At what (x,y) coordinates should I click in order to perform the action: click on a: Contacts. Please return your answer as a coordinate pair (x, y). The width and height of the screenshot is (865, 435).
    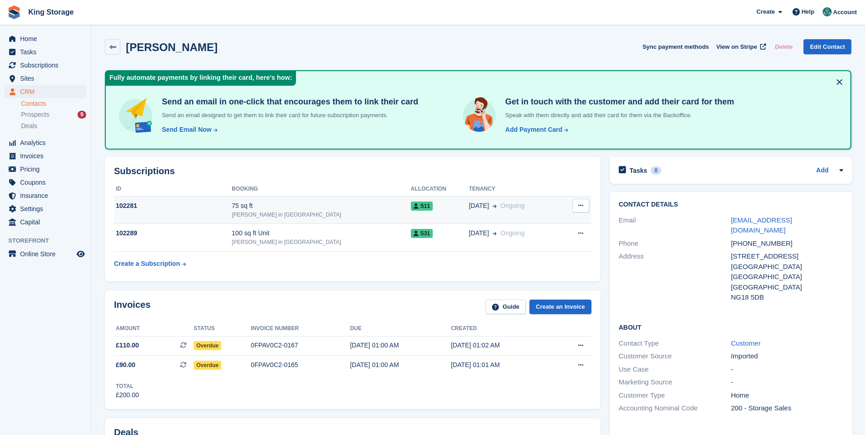
    Looking at the image, I should click on (53, 104).